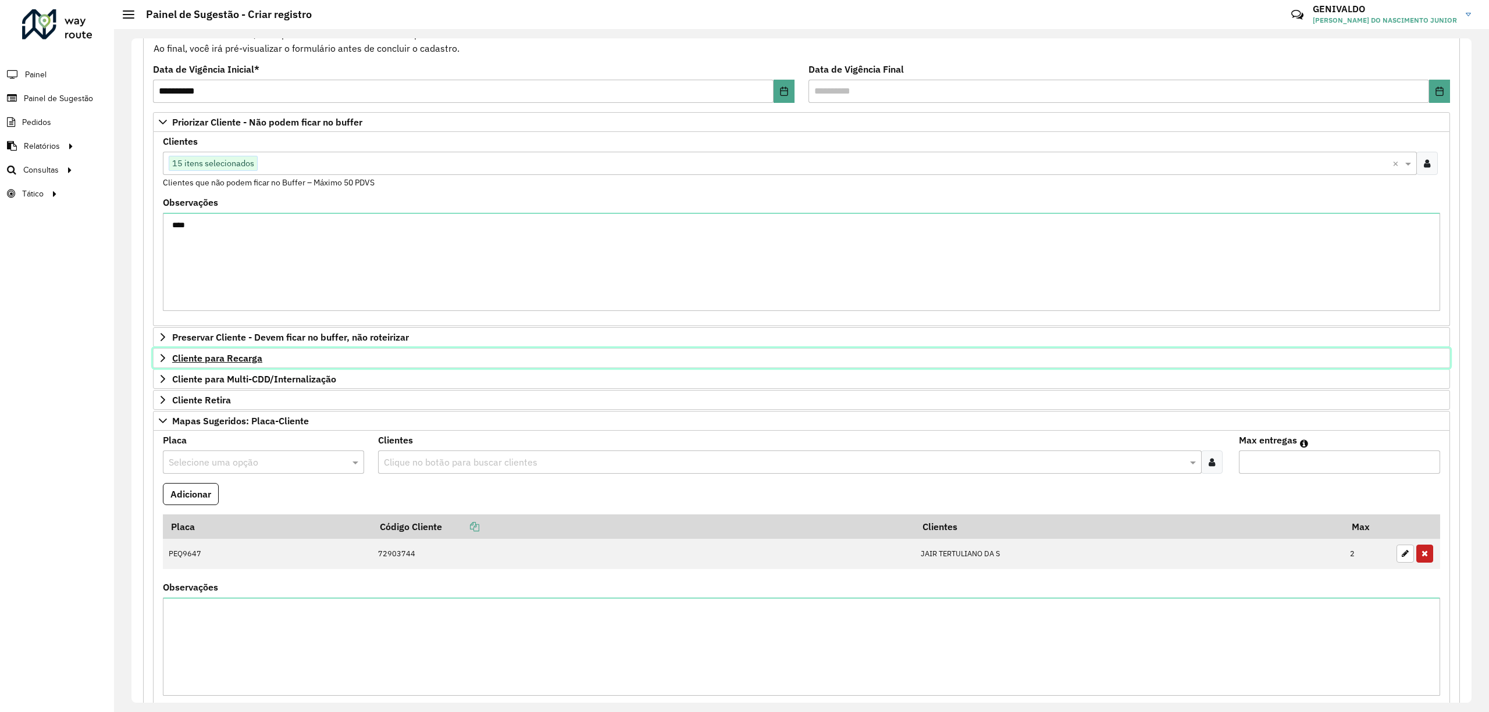  I want to click on span: Priorizar Cliente - Não podem ficar no buffer, so click(267, 122).